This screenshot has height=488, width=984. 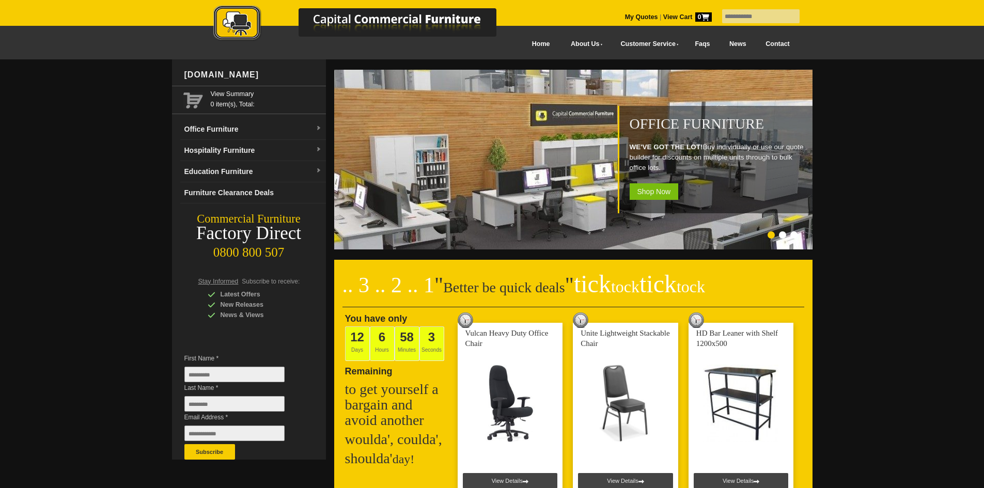 What do you see at coordinates (777, 44) in the screenshot?
I see `a: Contact` at bounding box center [777, 44].